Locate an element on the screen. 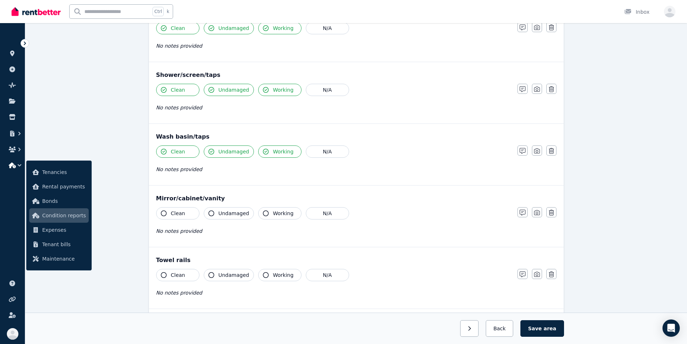 The image size is (687, 344). span: Bonds is located at coordinates (64, 201).